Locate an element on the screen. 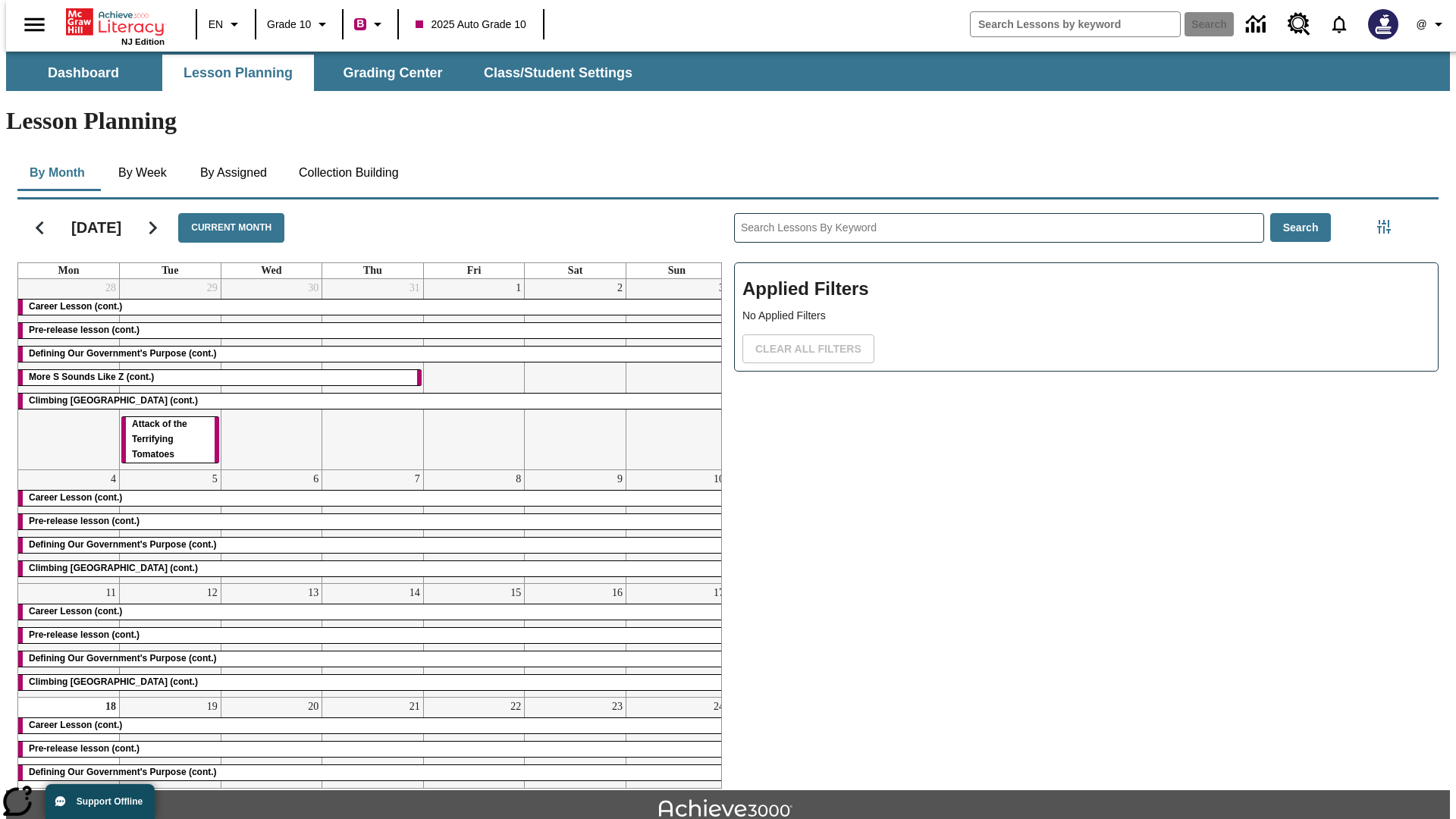 The width and height of the screenshot is (1456, 819). button: By Assigned is located at coordinates (233, 173).